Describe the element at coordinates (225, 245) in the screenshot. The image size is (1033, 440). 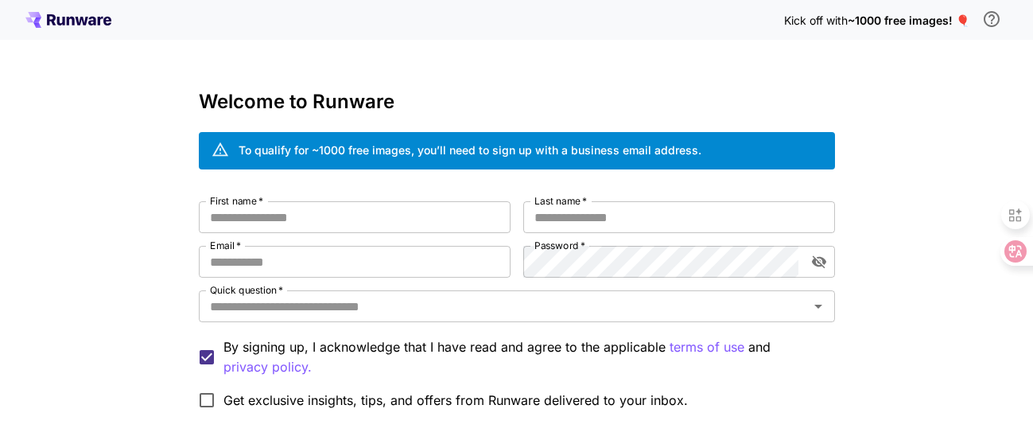
I see `label: Email` at that location.